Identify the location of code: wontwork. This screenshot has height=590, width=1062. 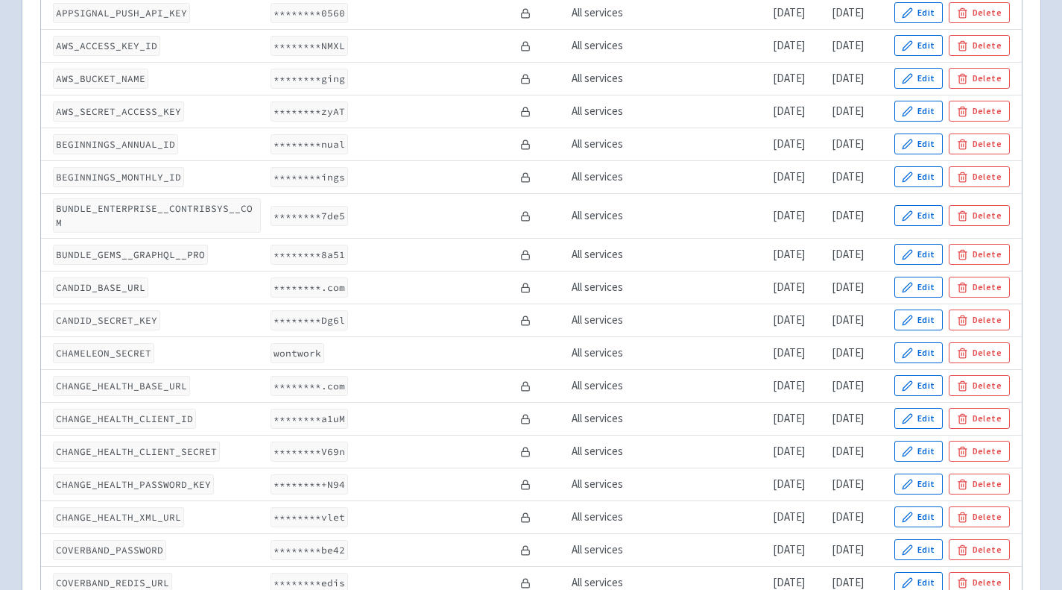
(297, 353).